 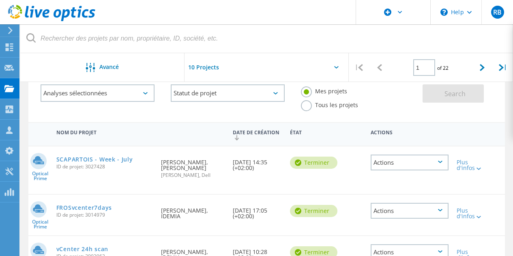 What do you see at coordinates (453, 93) in the screenshot?
I see `button: Search` at bounding box center [453, 93].